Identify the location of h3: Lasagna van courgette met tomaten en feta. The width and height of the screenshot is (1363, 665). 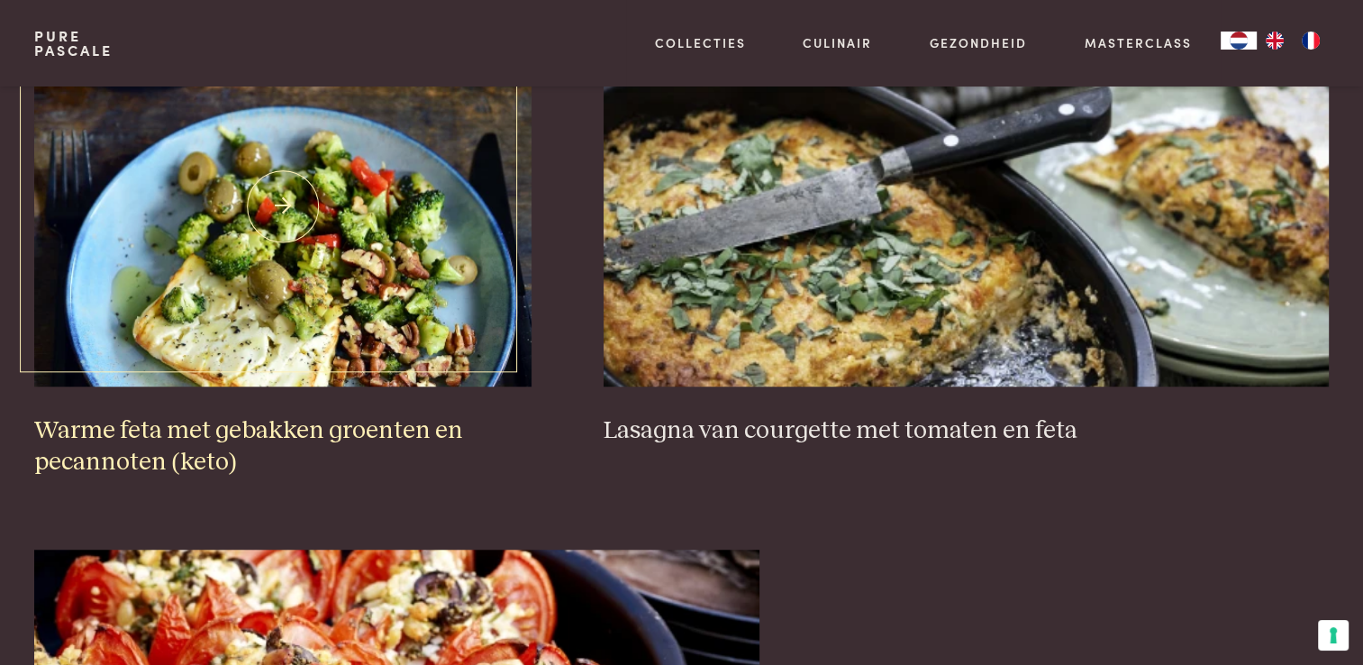
(966, 431).